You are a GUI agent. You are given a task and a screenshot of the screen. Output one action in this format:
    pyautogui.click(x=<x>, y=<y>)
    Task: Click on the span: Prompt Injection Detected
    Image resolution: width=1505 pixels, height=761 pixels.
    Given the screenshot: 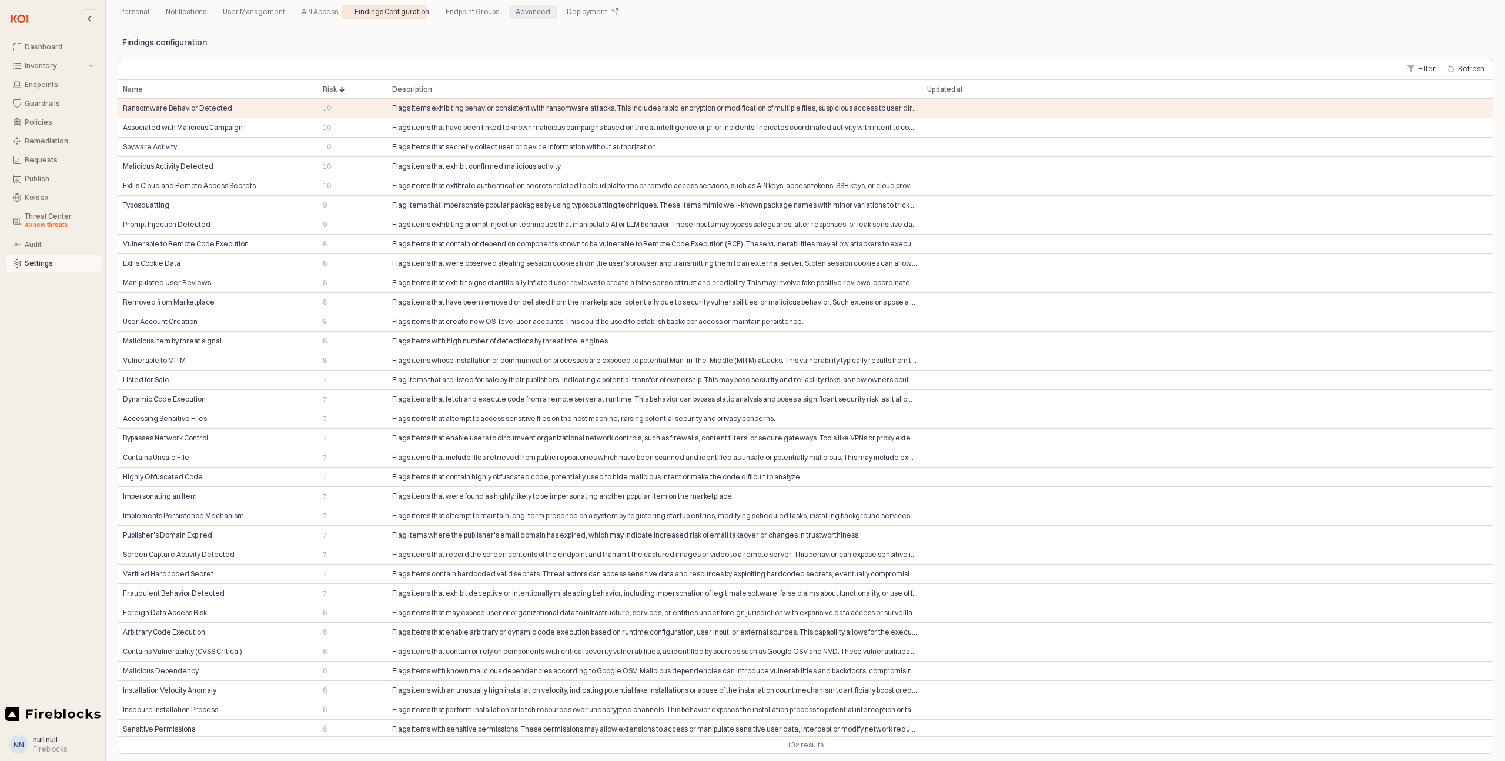 What is the action you would take?
    pyautogui.click(x=166, y=225)
    